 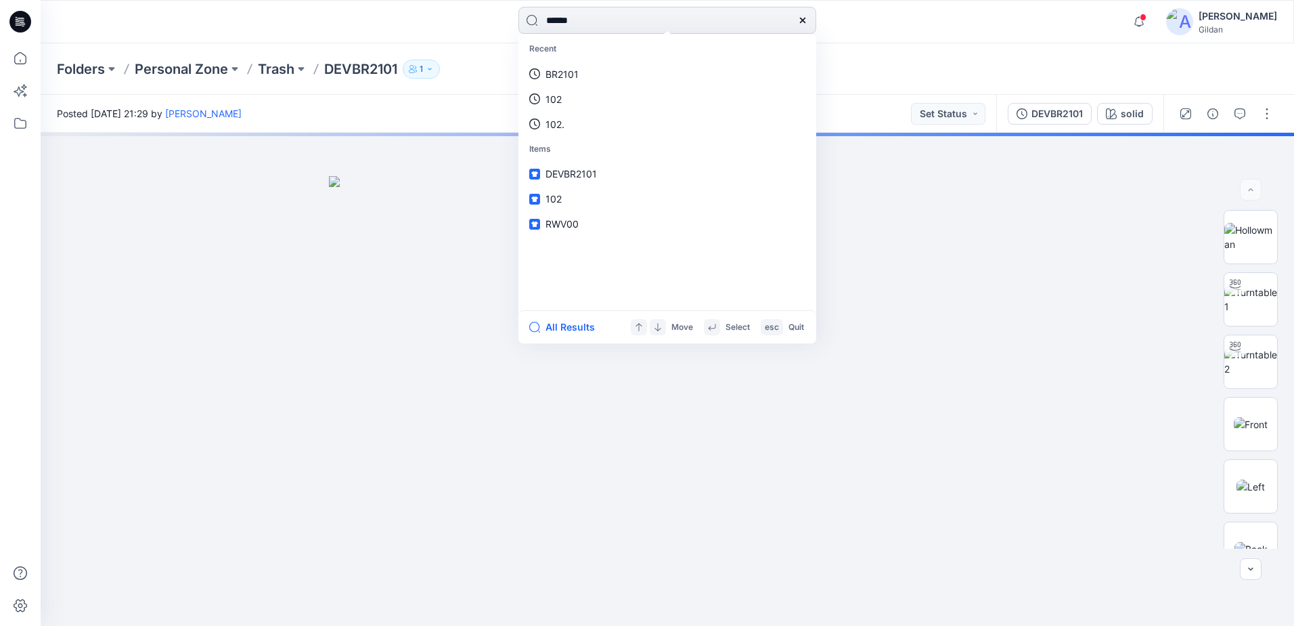 What do you see at coordinates (1180, 22) in the screenshot?
I see `img: avatar` at bounding box center [1180, 22].